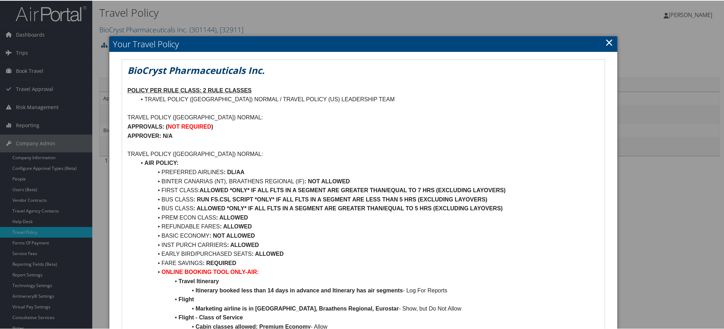 The image size is (724, 329). Describe the element at coordinates (368, 190) in the screenshot. I see `li: FIRST CLASS:` at that location.